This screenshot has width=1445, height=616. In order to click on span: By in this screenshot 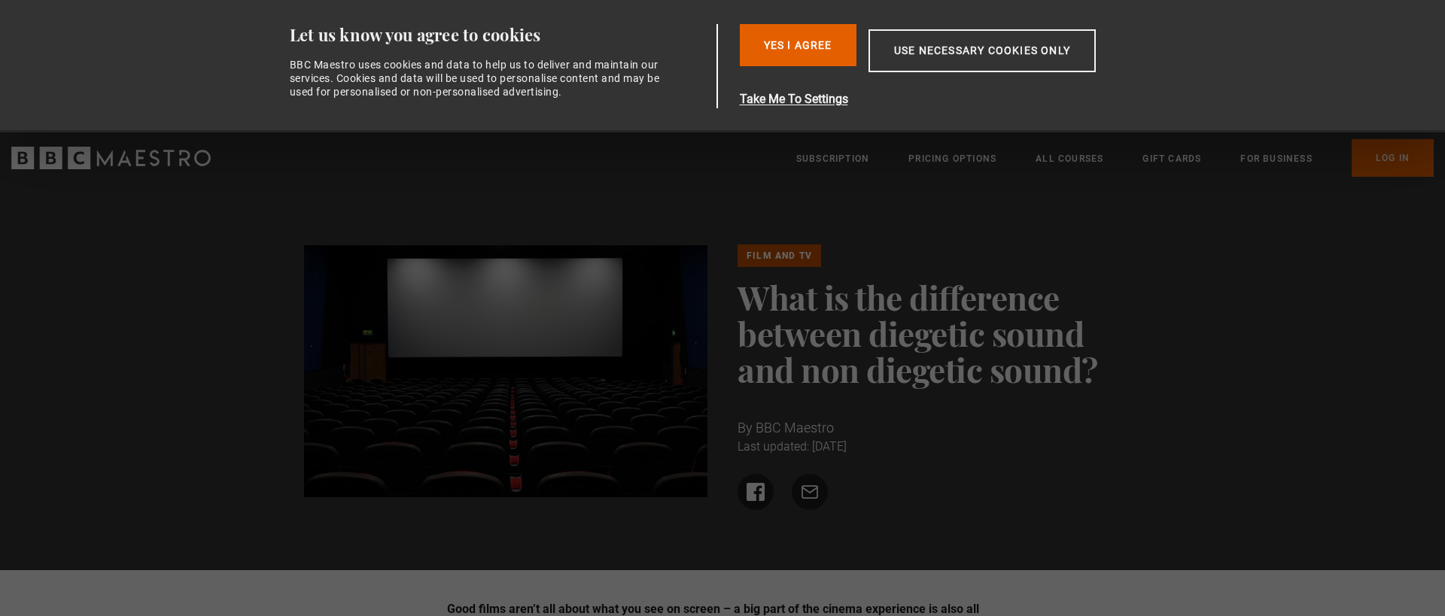, I will do `click(745, 427)`.